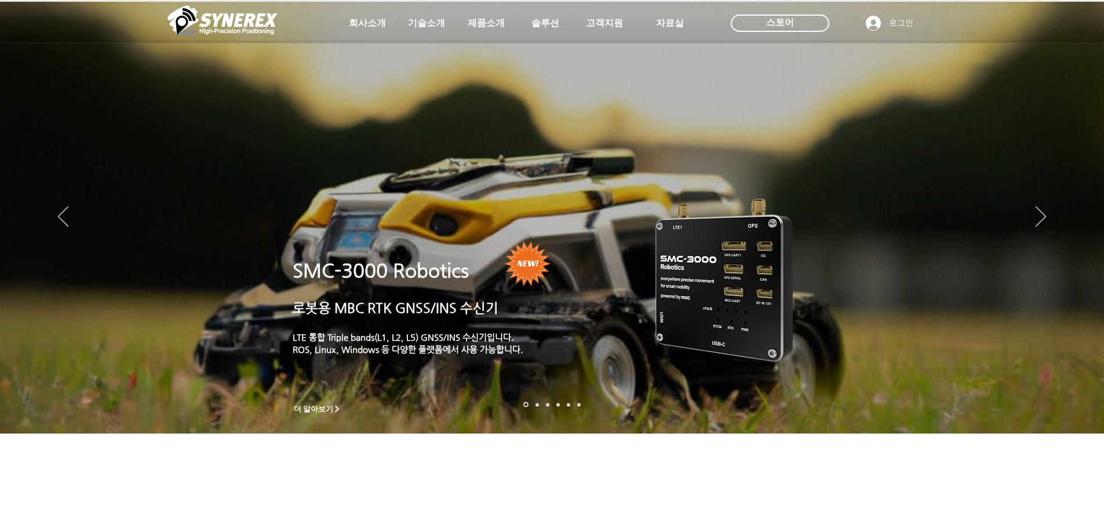 The width and height of the screenshot is (1104, 528). What do you see at coordinates (223, 20) in the screenshot?
I see `img: 씨너렉스_White_simbol_대지 1.png` at bounding box center [223, 20].